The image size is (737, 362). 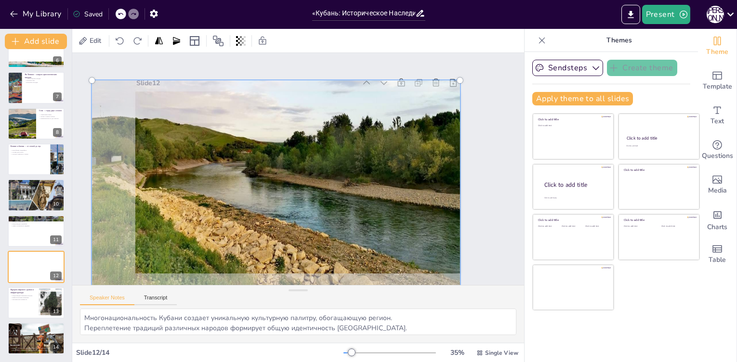 What do you see at coordinates (29, 146) in the screenshot?
I see `p: Климат и биомы — от степей до гор` at bounding box center [29, 146].